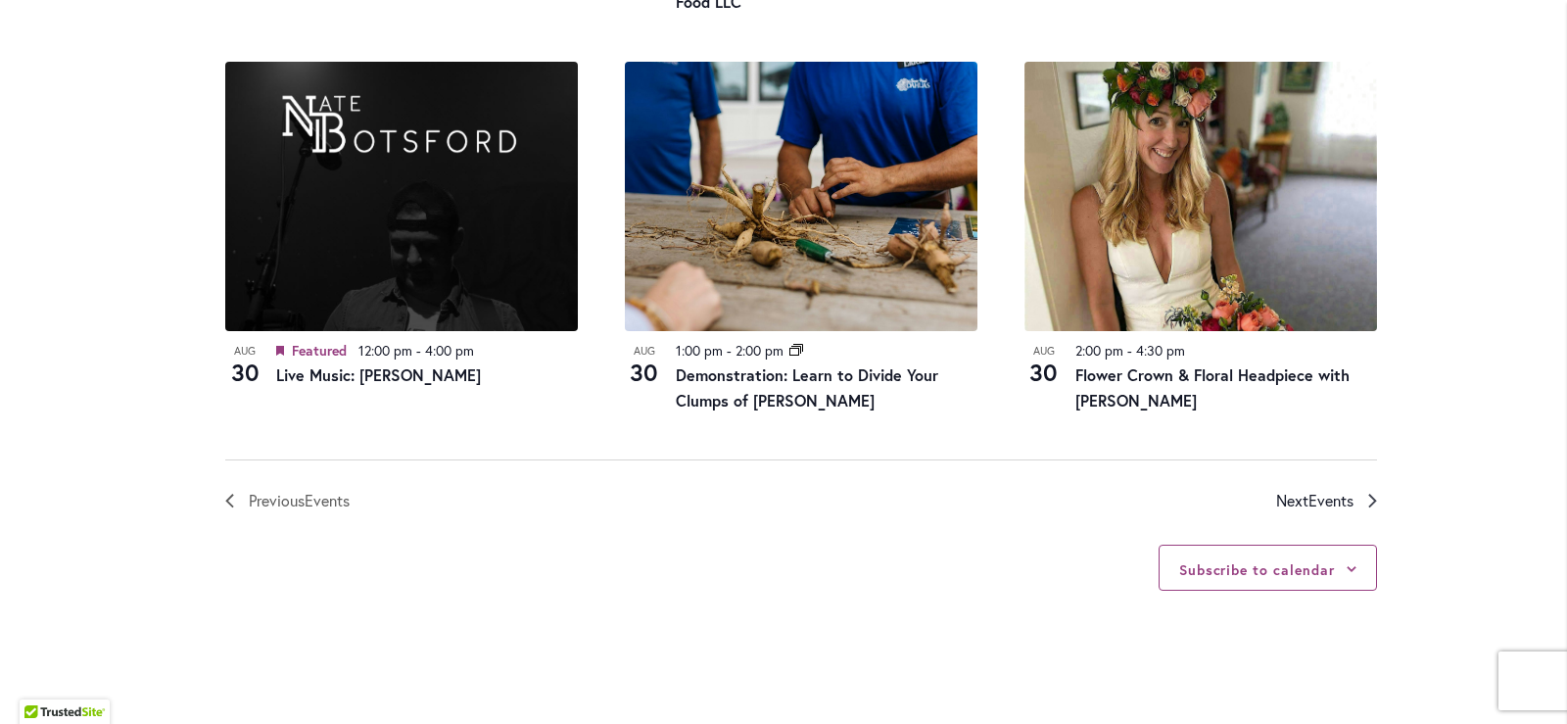 This screenshot has width=1567, height=724. What do you see at coordinates (280, 351) in the screenshot?
I see `em: Featured` at bounding box center [280, 351].